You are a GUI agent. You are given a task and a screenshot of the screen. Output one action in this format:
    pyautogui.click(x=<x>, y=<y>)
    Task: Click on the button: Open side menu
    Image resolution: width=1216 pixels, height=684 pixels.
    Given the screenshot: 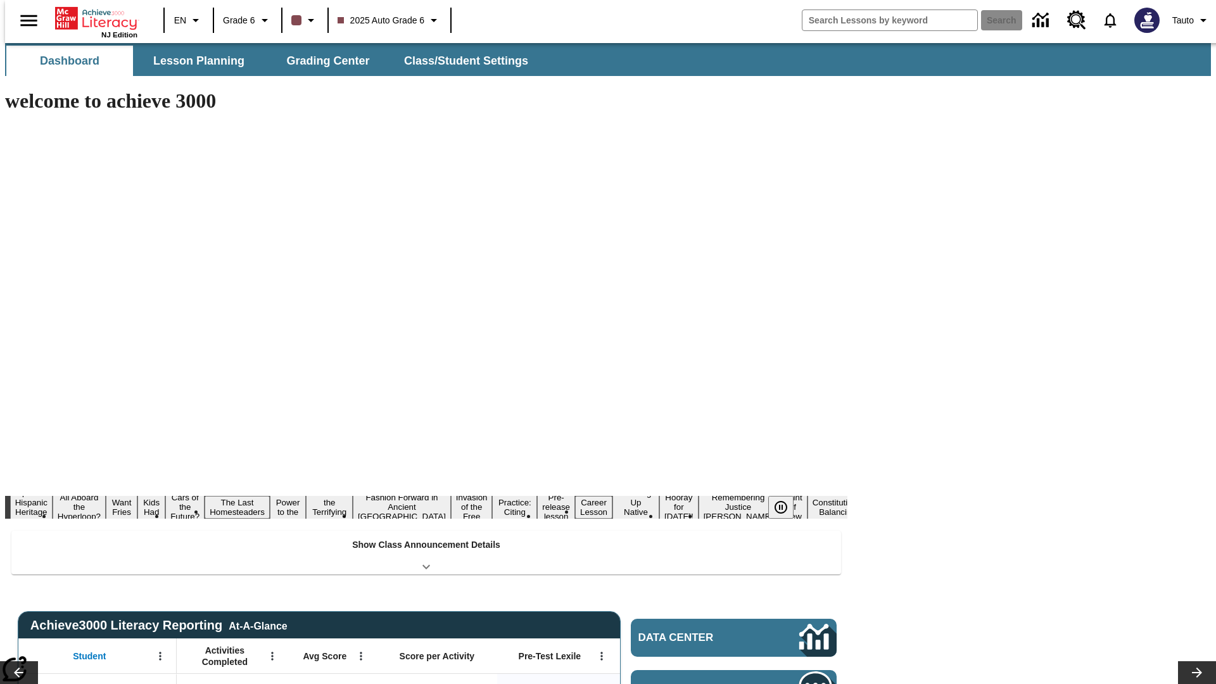 What is the action you would take?
    pyautogui.click(x=28, y=20)
    